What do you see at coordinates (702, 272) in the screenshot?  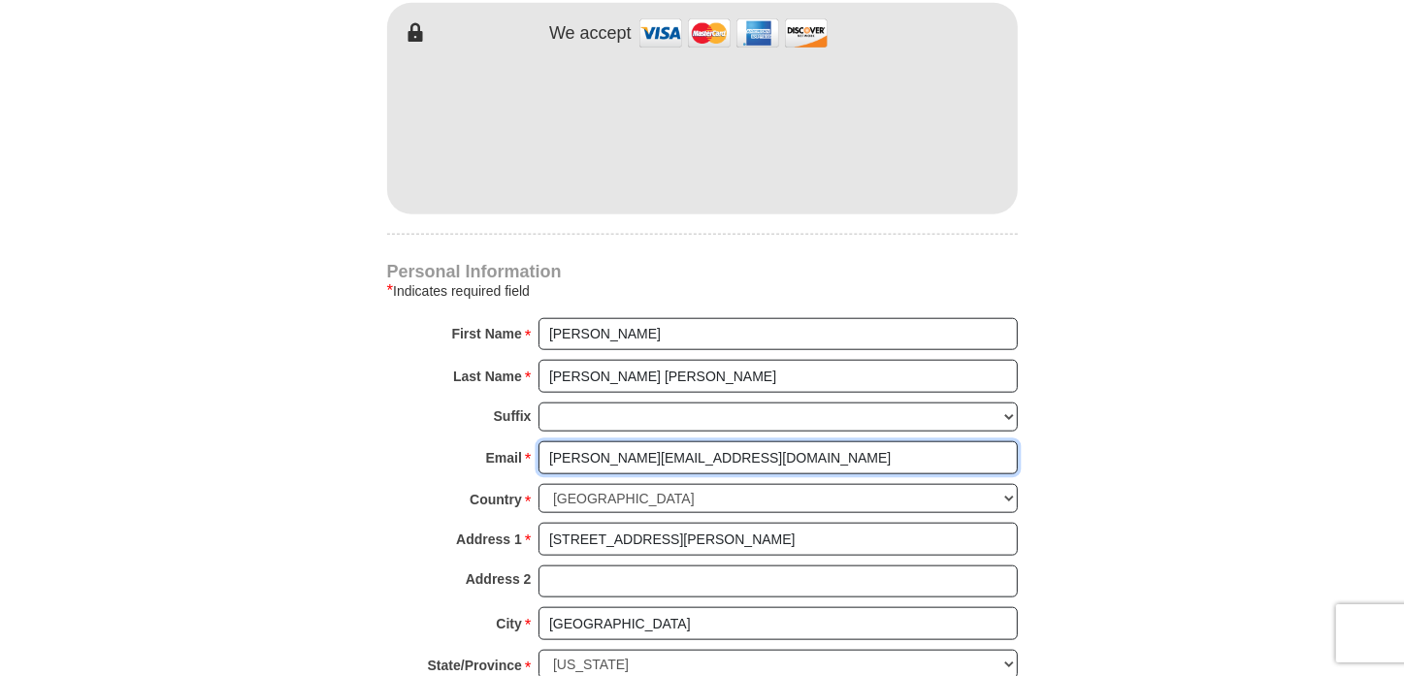 I see `h4: Personal Information` at bounding box center [702, 272].